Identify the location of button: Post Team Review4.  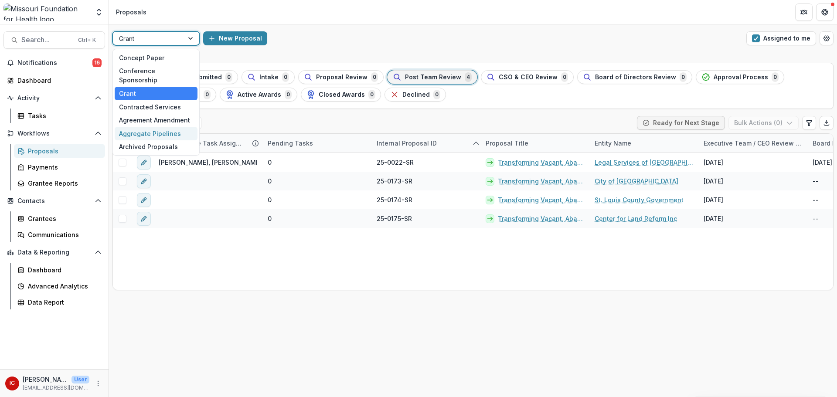
(432, 77).